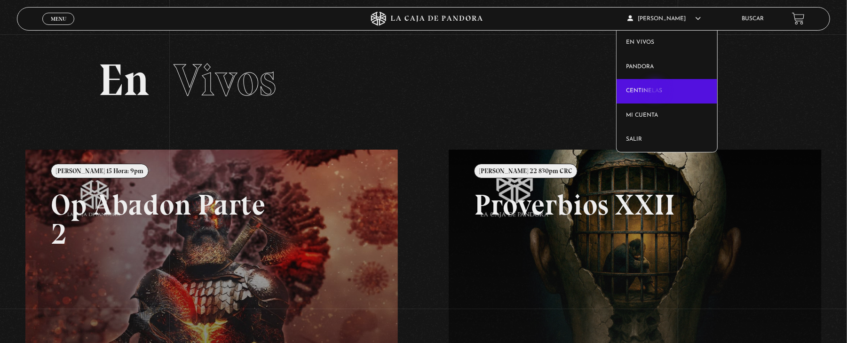 The height and width of the screenshot is (343, 847). What do you see at coordinates (423, 80) in the screenshot?
I see `h2: En` at bounding box center [423, 80].